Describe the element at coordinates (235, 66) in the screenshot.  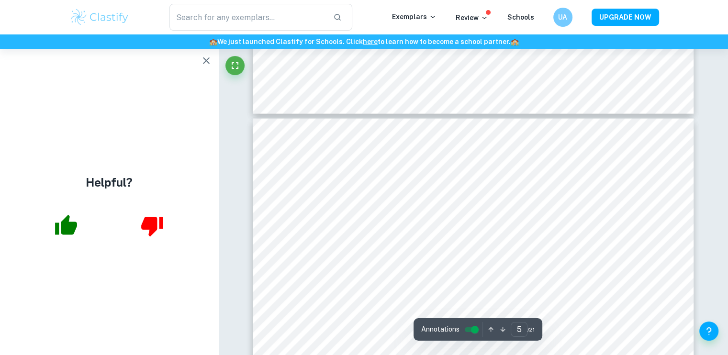
I see `button: Fullscreen` at that location.